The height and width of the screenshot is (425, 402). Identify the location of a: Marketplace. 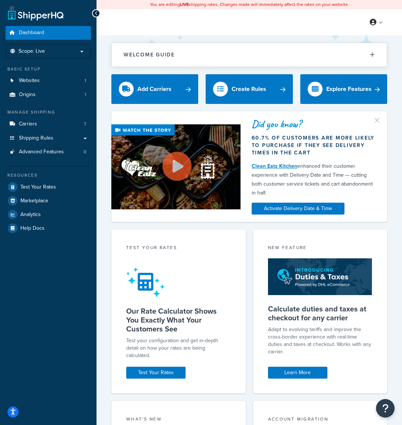
(48, 201).